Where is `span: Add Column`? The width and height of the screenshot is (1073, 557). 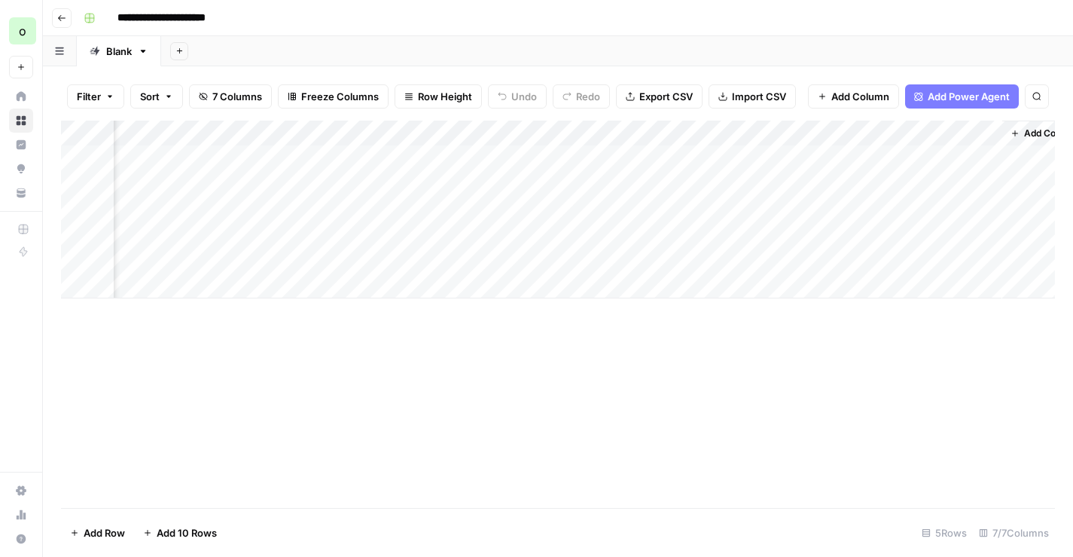 span: Add Column is located at coordinates (860, 96).